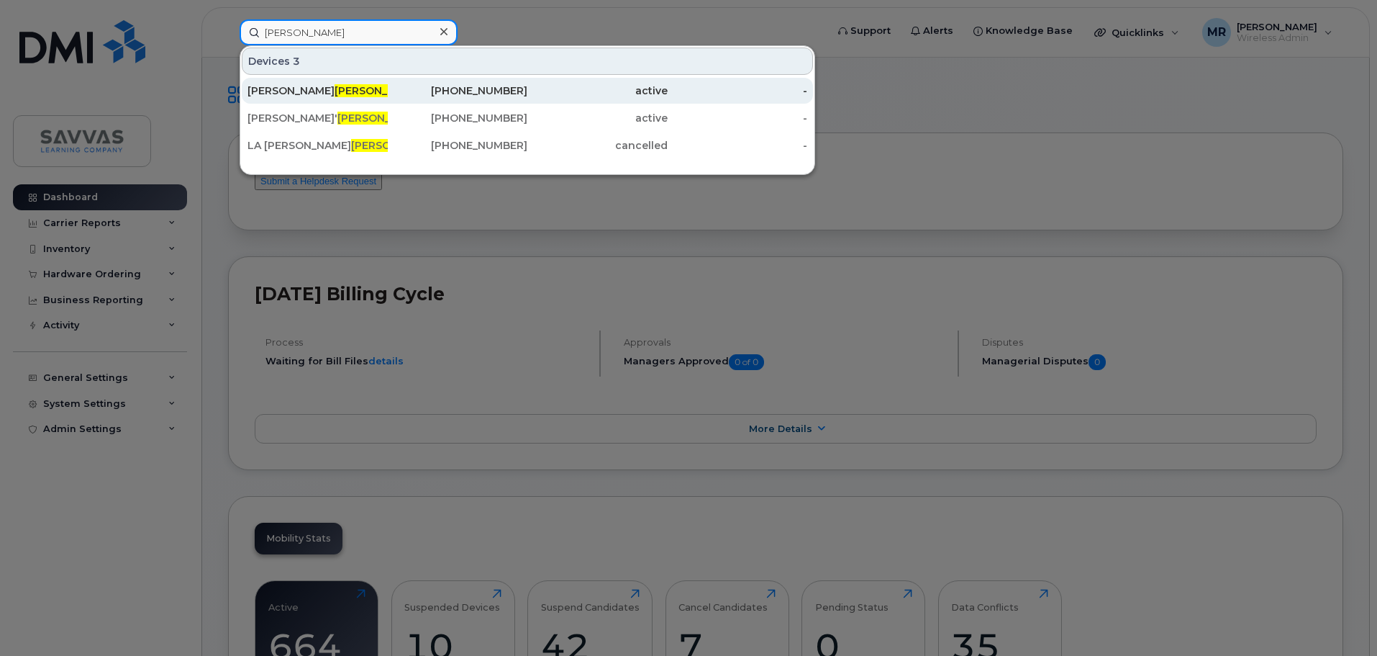 The height and width of the screenshot is (656, 1377). Describe the element at coordinates (296, 61) in the screenshot. I see `span: 3` at that location.